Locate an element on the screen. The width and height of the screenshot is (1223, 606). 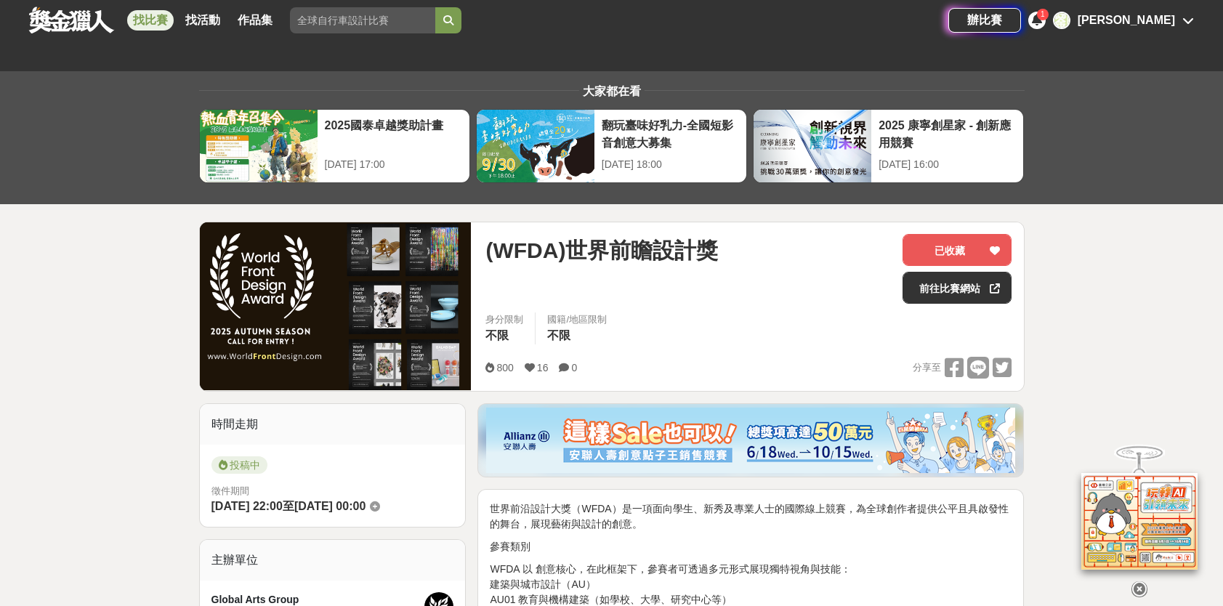
div: 國籍/地區限制 is located at coordinates (577, 320).